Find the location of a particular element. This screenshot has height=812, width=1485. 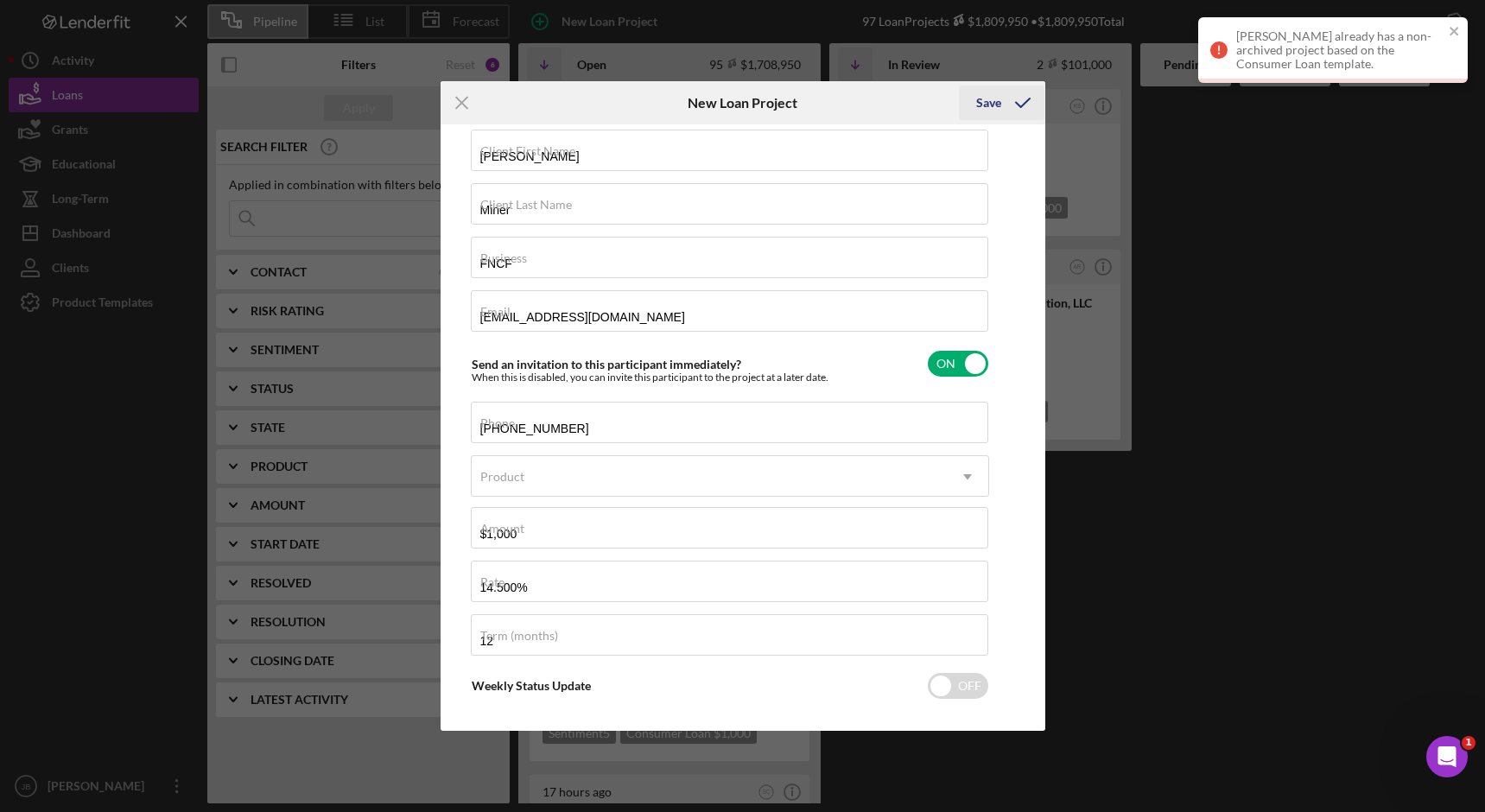

label: Phone is located at coordinates (498, 423).